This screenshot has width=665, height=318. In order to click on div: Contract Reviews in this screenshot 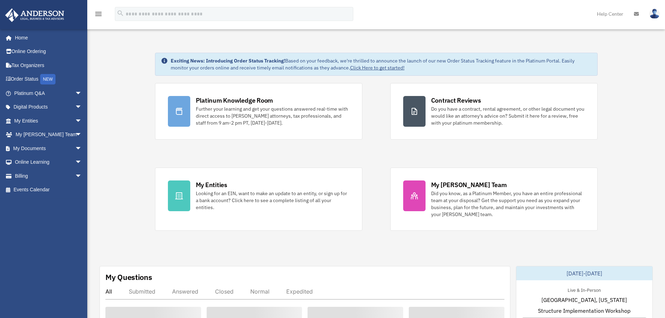, I will do `click(456, 100)`.